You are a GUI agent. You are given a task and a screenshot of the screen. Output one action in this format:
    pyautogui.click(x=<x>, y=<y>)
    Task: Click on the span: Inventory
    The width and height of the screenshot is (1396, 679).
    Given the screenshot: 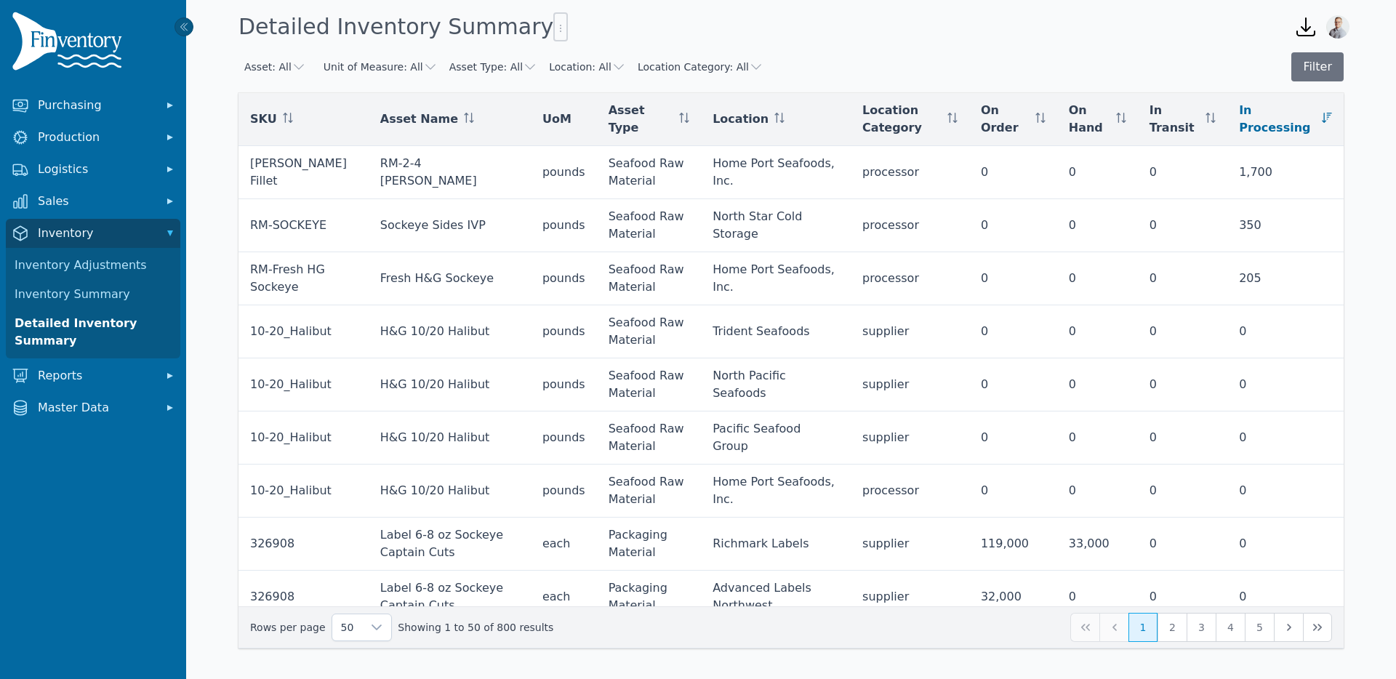 What is the action you would take?
    pyautogui.click(x=96, y=233)
    